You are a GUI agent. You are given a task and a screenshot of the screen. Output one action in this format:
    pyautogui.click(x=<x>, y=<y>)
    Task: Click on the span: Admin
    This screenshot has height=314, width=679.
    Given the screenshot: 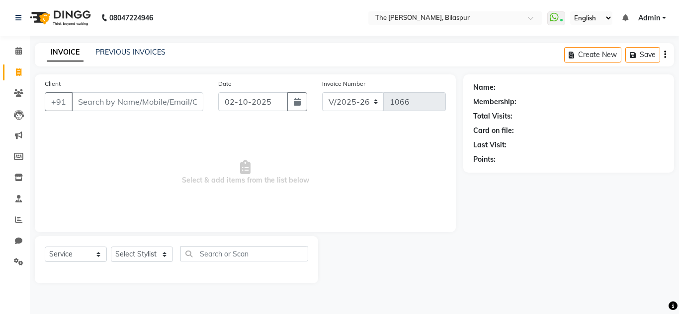 What is the action you would take?
    pyautogui.click(x=649, y=18)
    